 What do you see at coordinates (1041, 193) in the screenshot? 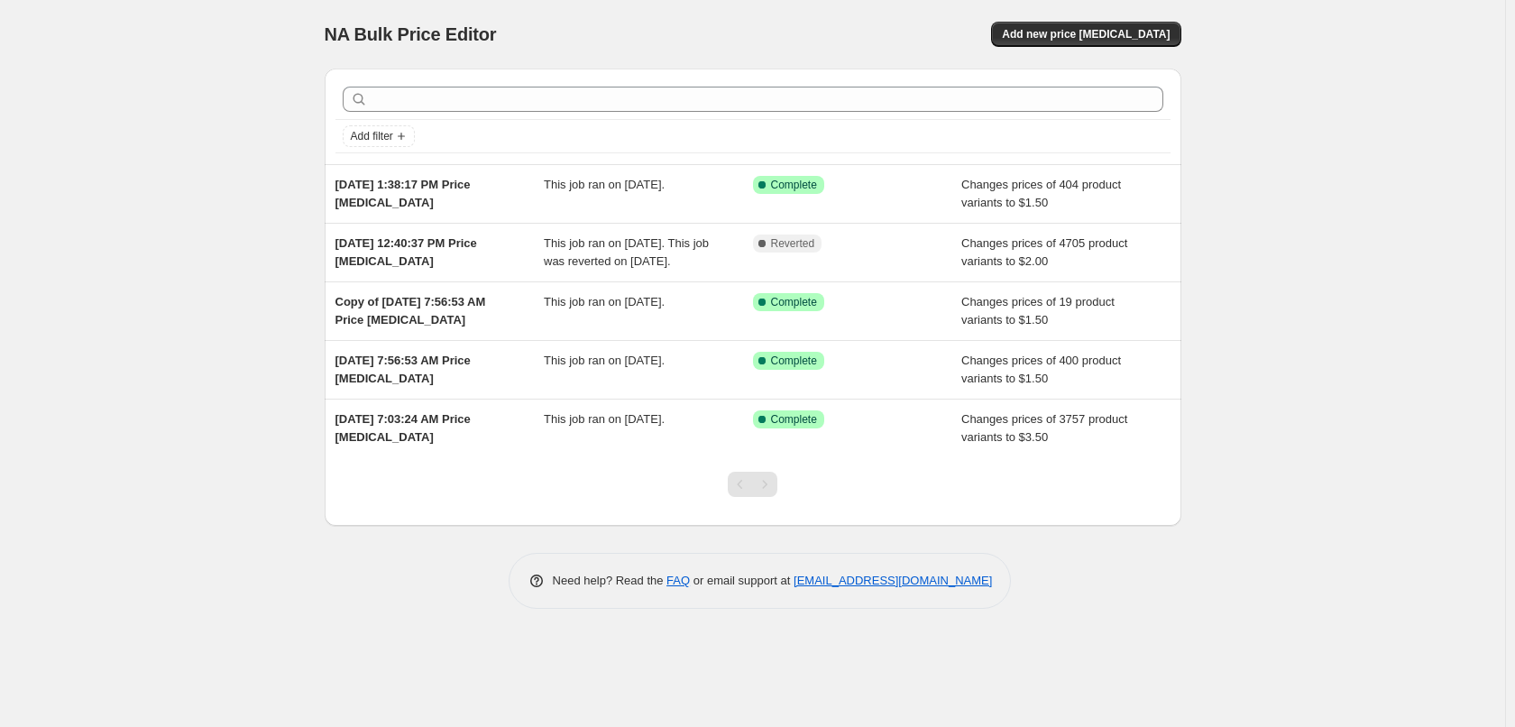
I see `span: Changes prices of 404 product variants to $1.50` at bounding box center [1041, 193].